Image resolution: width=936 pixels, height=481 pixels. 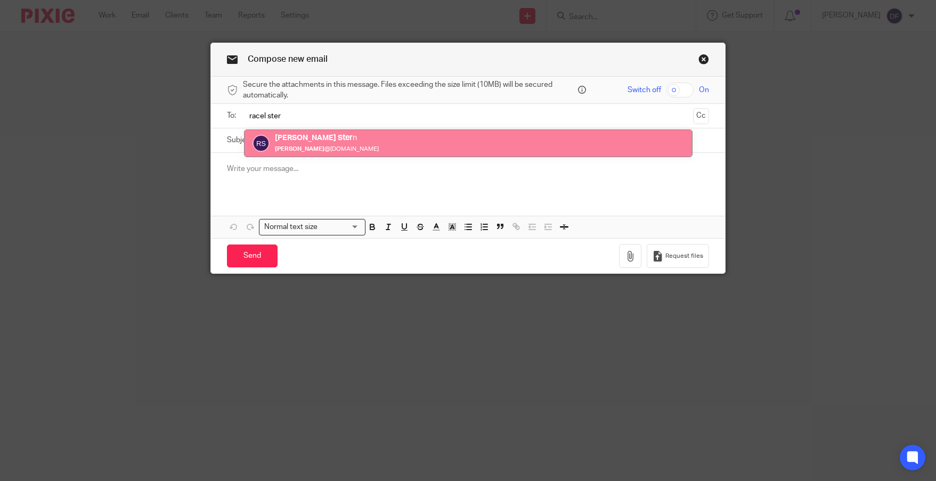 What do you see at coordinates (345, 137) in the screenshot?
I see `em: Ster` at bounding box center [345, 137].